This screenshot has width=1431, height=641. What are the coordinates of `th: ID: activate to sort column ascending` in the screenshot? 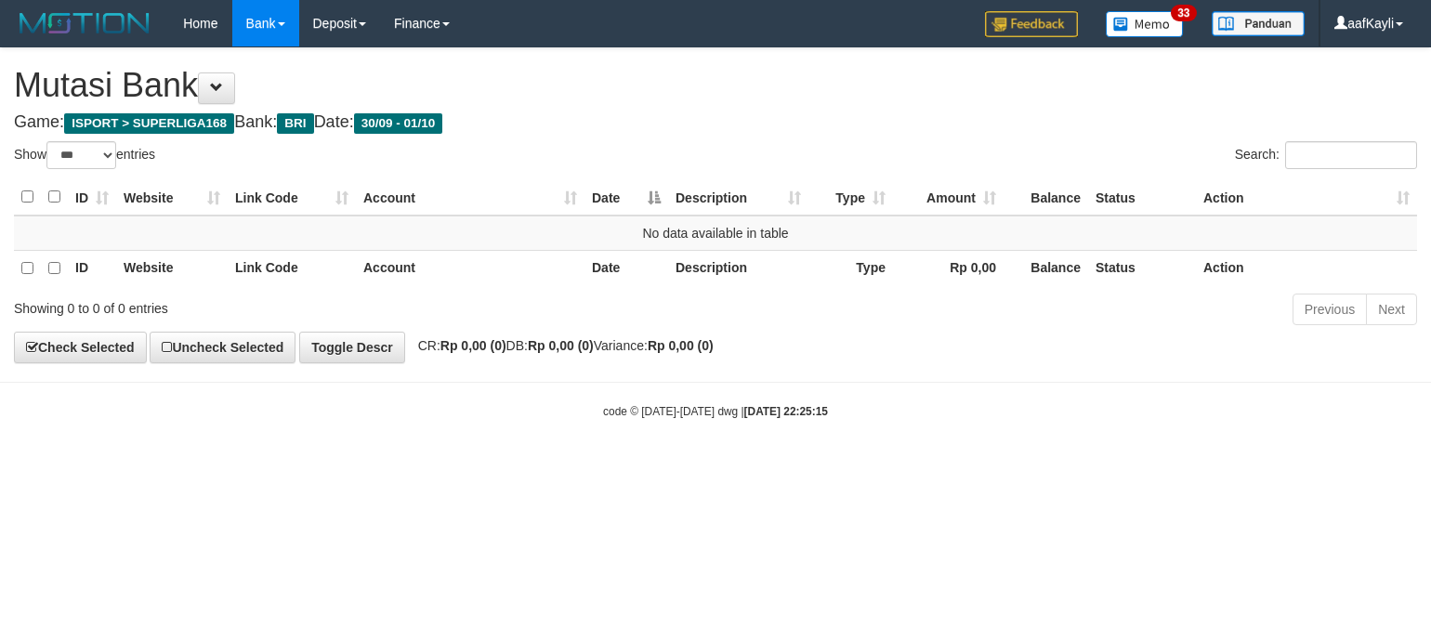 It's located at (92, 197).